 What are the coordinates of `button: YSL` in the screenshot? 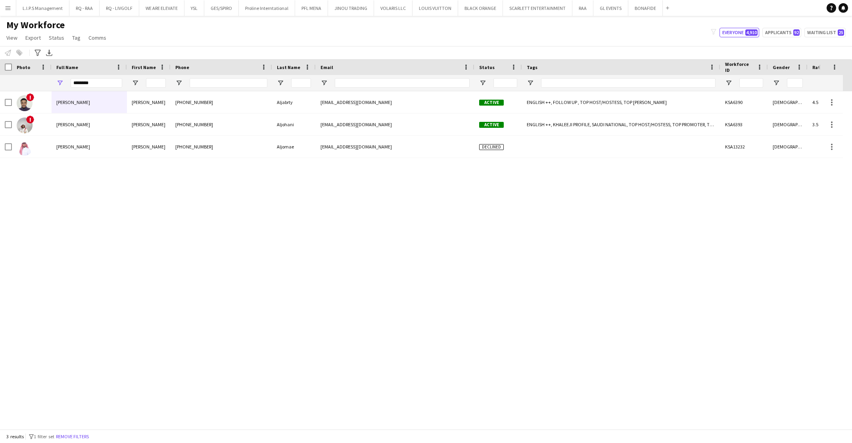 It's located at (194, 8).